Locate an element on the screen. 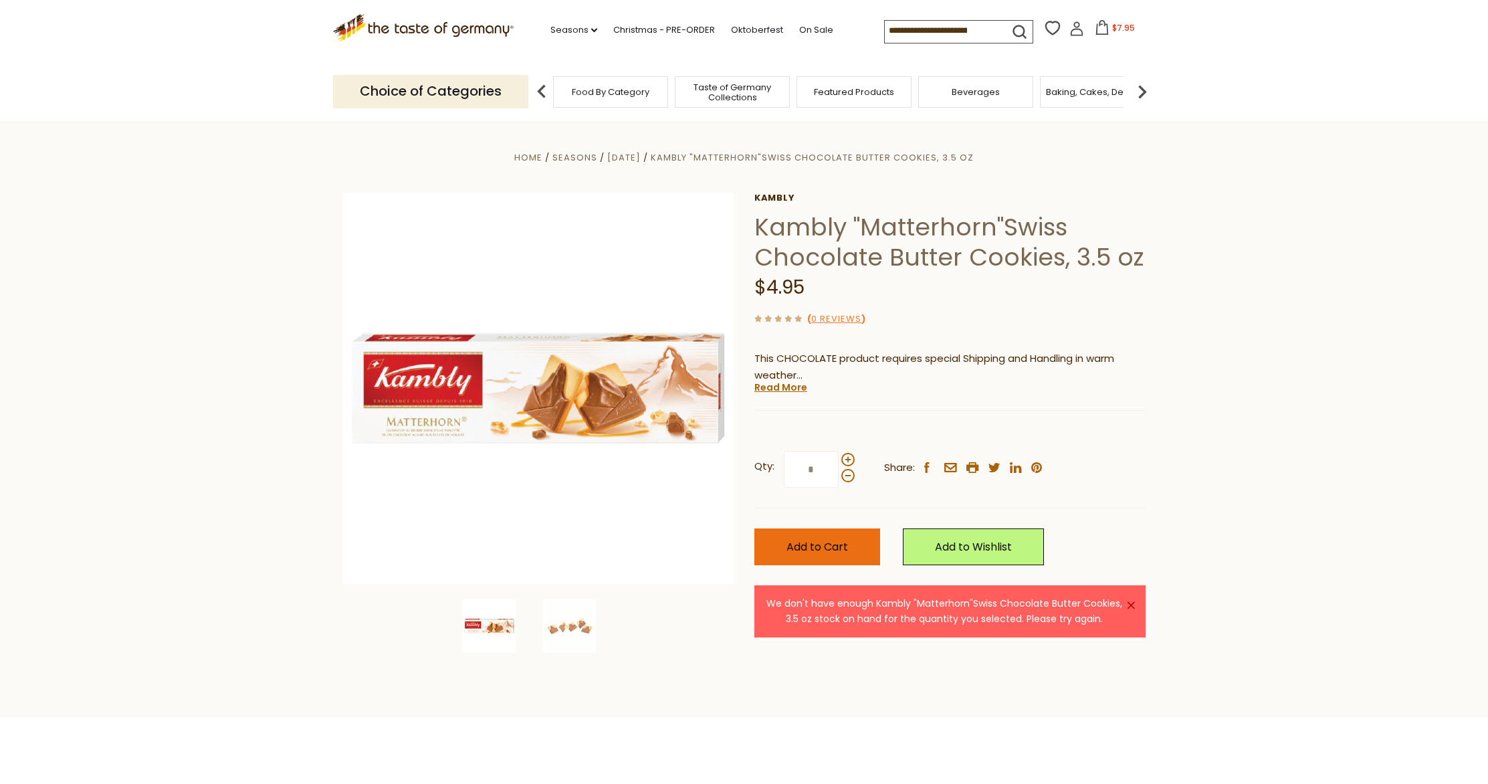  a: Kambly "Matterhorn"Swiss Chocolate Butter Cookies, 3.5 oz is located at coordinates (812, 157).